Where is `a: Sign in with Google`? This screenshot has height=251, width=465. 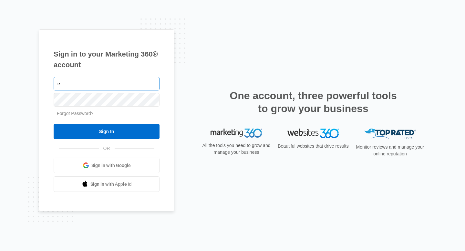
a: Sign in with Google is located at coordinates (106, 165).